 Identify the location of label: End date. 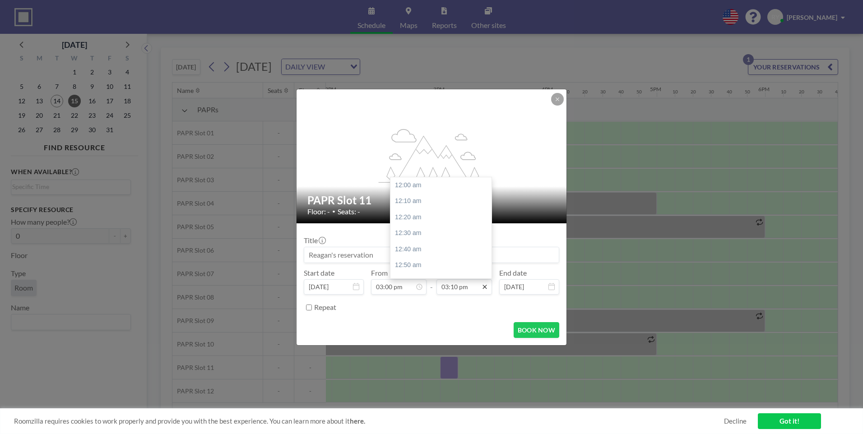
(513, 273).